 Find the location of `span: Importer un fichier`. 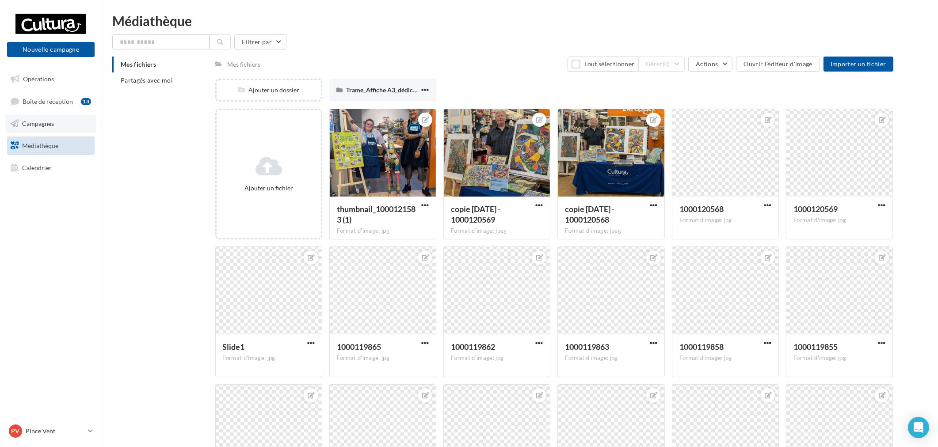

span: Importer un fichier is located at coordinates (859, 64).